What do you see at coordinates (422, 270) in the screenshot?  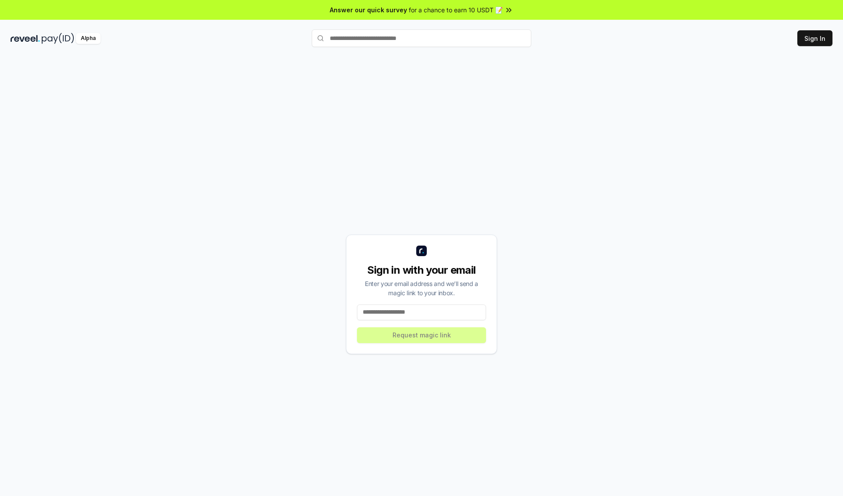 I see `div: Sign in with your email` at bounding box center [422, 270].